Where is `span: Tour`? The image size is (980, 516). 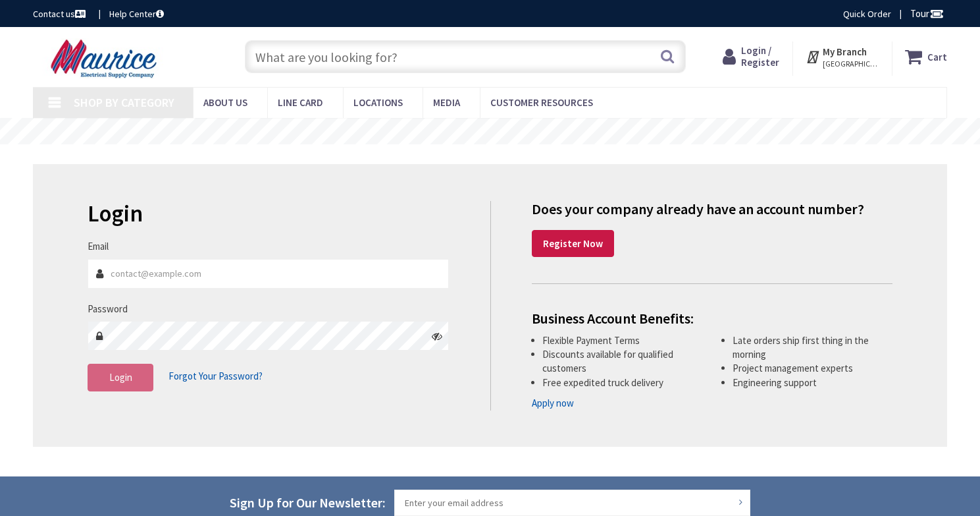
span: Tour is located at coordinates (927, 13).